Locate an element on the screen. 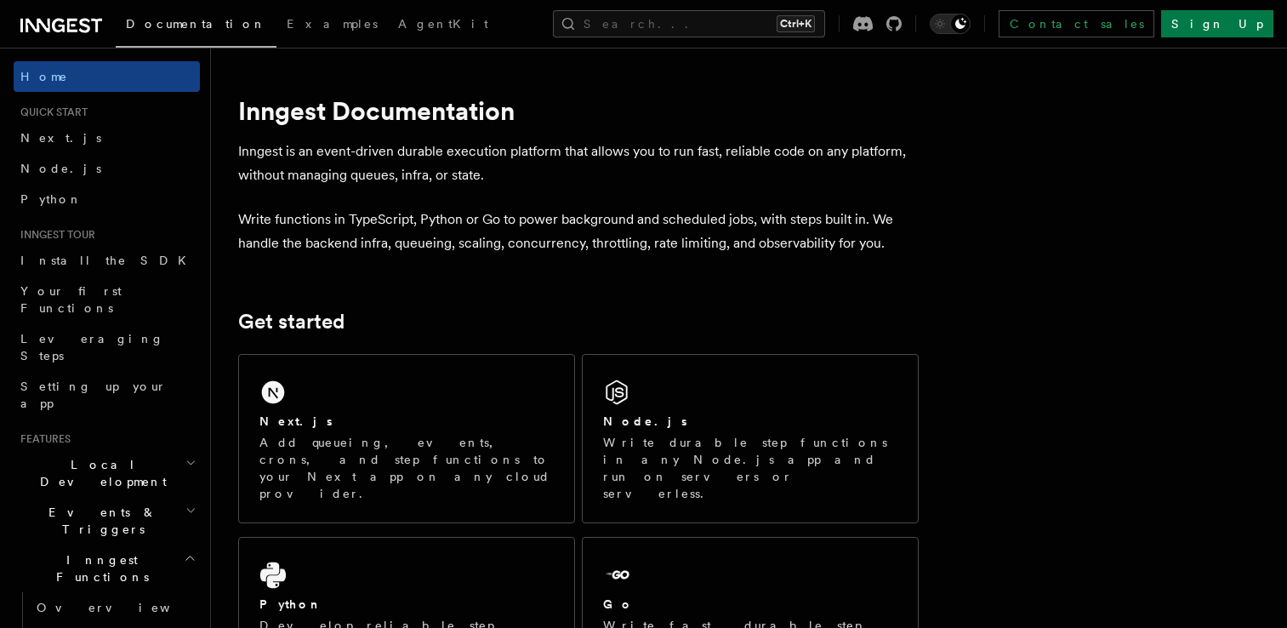 The height and width of the screenshot is (628, 1287). a: Examples is located at coordinates (332, 26).